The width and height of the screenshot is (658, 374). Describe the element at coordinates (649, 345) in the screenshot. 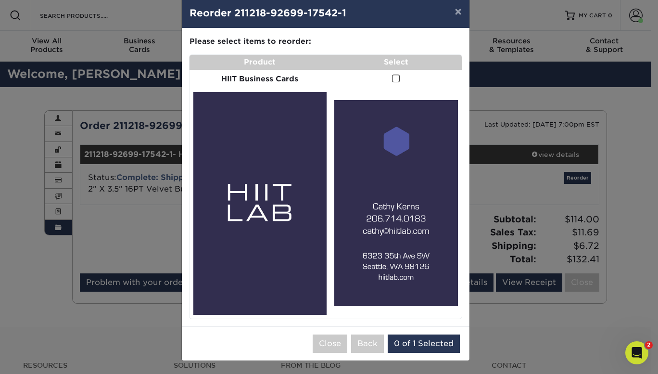

I see `span: 2` at that location.